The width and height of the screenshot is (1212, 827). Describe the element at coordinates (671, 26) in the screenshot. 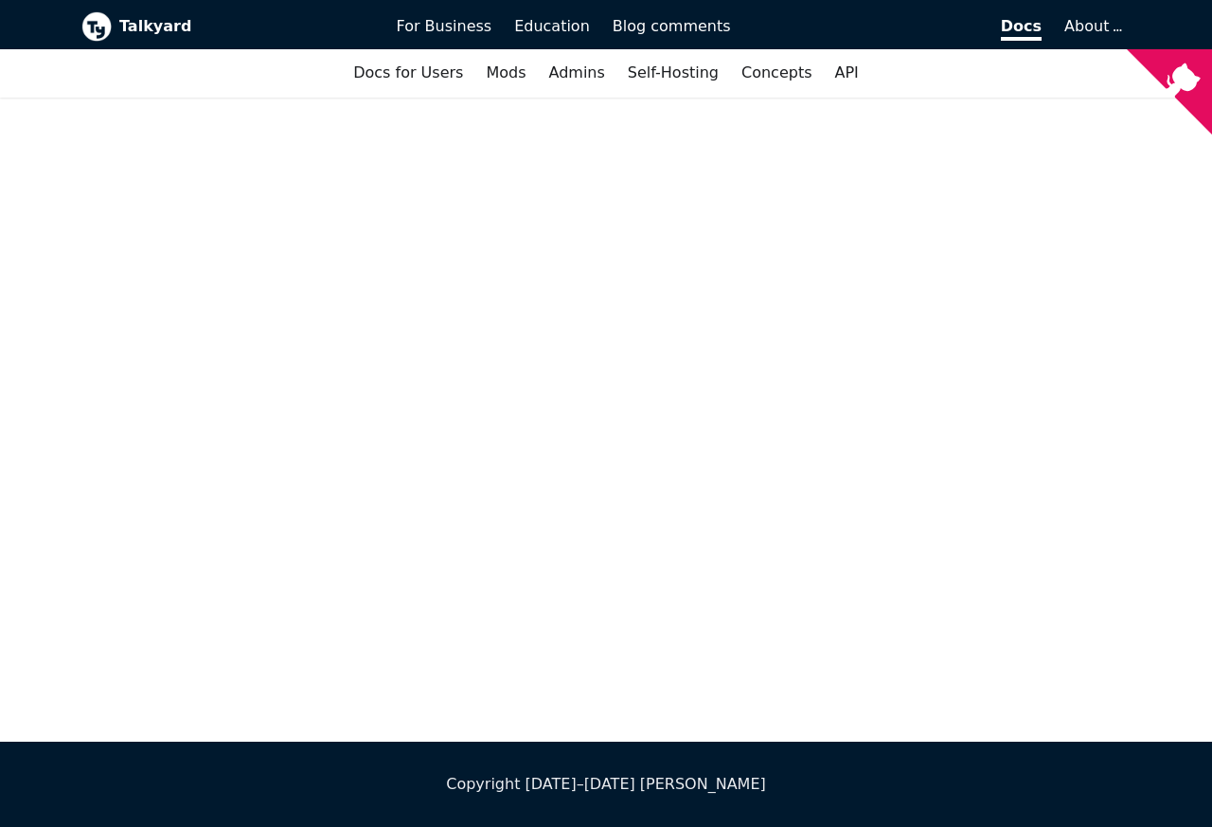

I see `span: Blog comments` at that location.